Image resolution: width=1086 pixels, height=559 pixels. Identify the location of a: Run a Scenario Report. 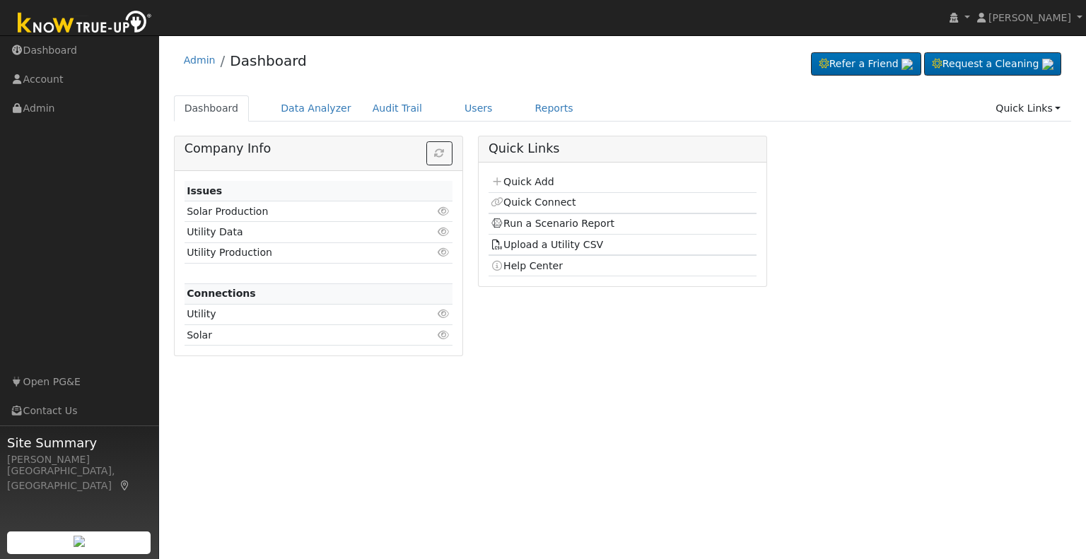
(552, 224).